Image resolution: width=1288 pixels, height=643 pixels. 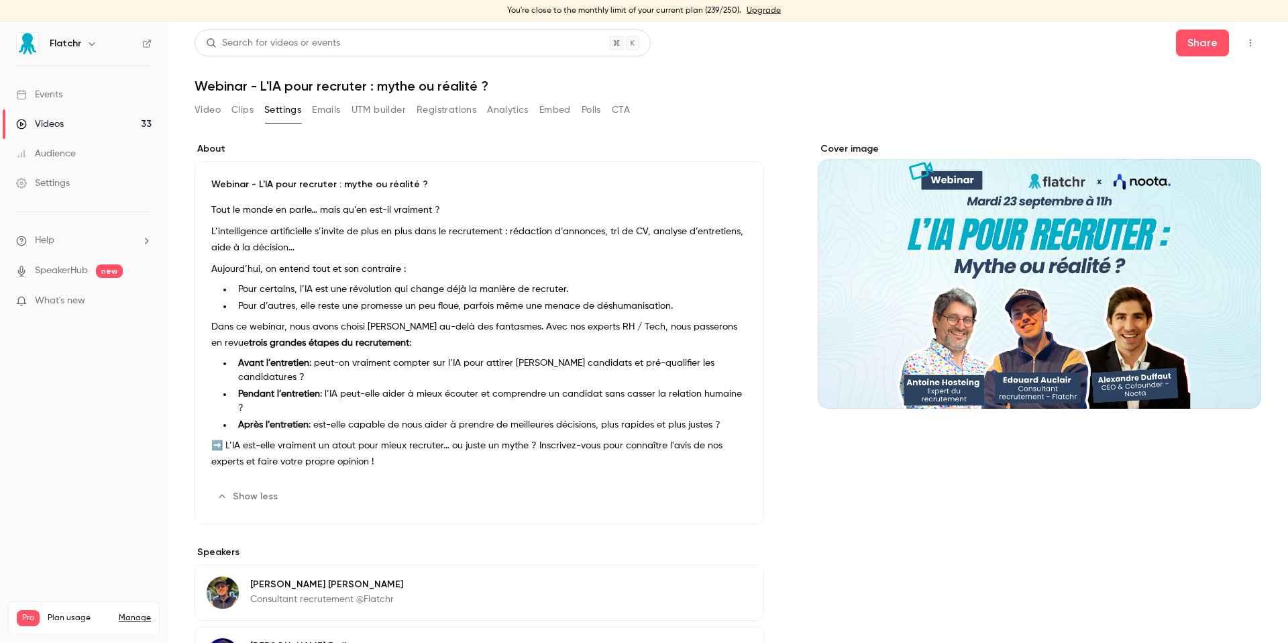 What do you see at coordinates (84, 240) in the screenshot?
I see `li: help-dropdown-opener` at bounding box center [84, 240].